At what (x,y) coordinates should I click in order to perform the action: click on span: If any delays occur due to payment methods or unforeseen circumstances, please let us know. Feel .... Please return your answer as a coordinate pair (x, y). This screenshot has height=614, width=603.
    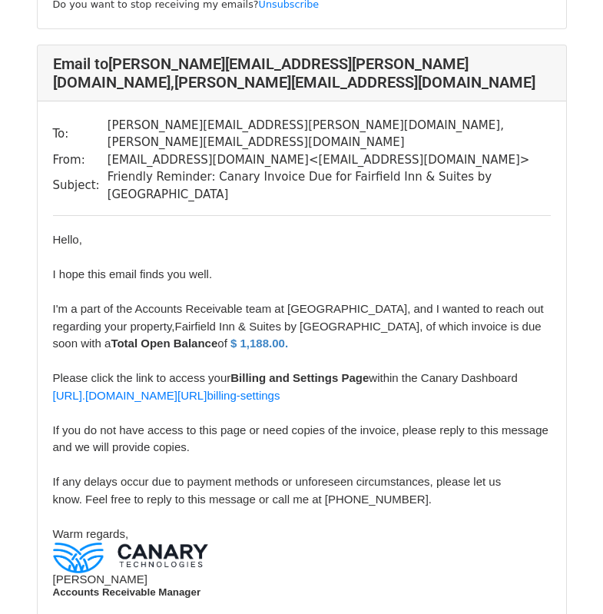
    Looking at the image, I should click on (277, 490).